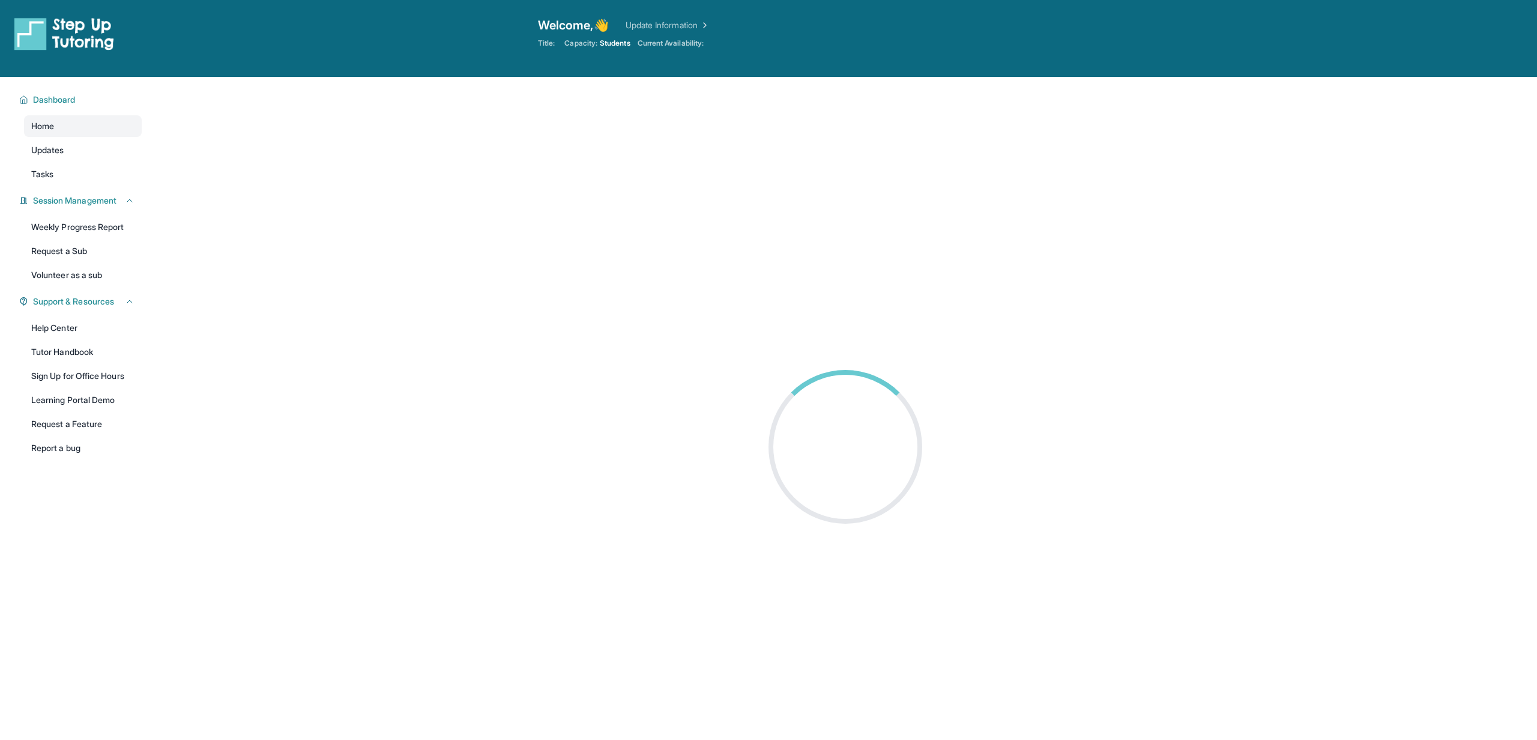 Image resolution: width=1537 pixels, height=740 pixels. I want to click on span: Capacity:, so click(581, 43).